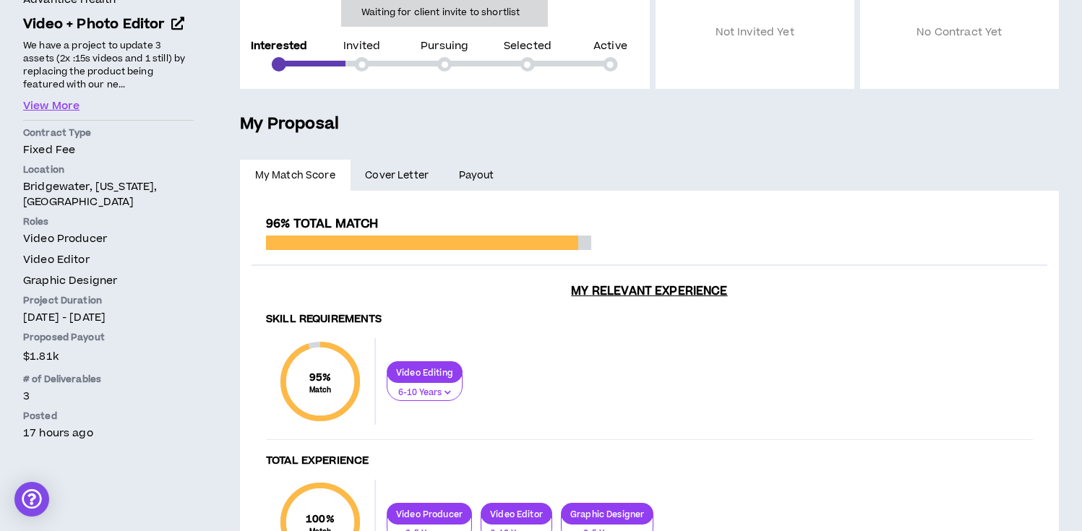  Describe the element at coordinates (477, 176) in the screenshot. I see `a: Payout` at that location.